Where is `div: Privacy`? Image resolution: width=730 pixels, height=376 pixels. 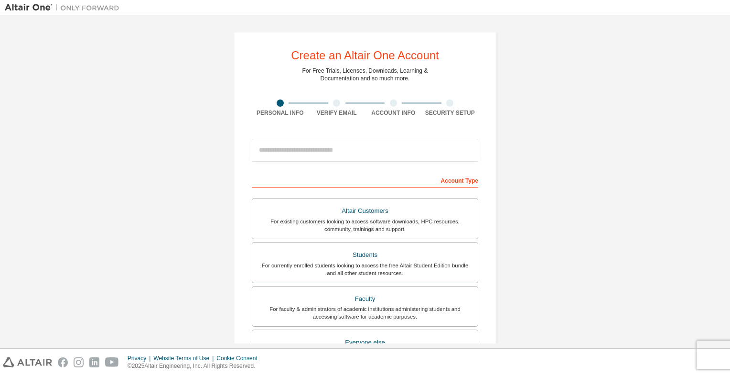
div: Privacy is located at coordinates (141, 358).